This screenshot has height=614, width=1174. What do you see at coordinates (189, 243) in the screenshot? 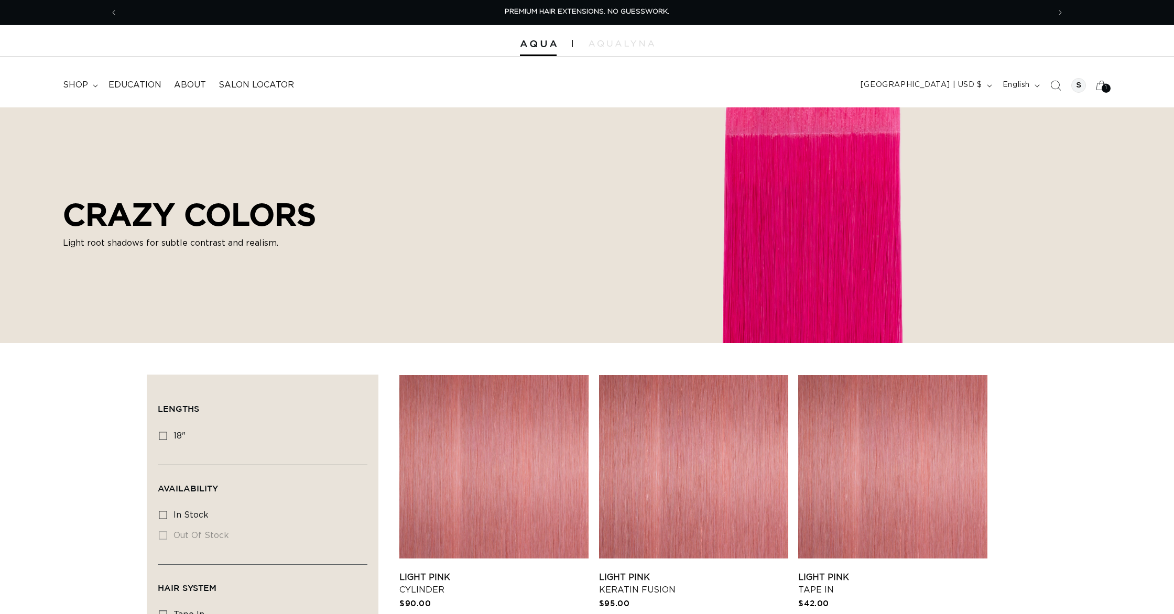
I see `p: Light root shadows for subtle contrast and realism.` at bounding box center [189, 243].